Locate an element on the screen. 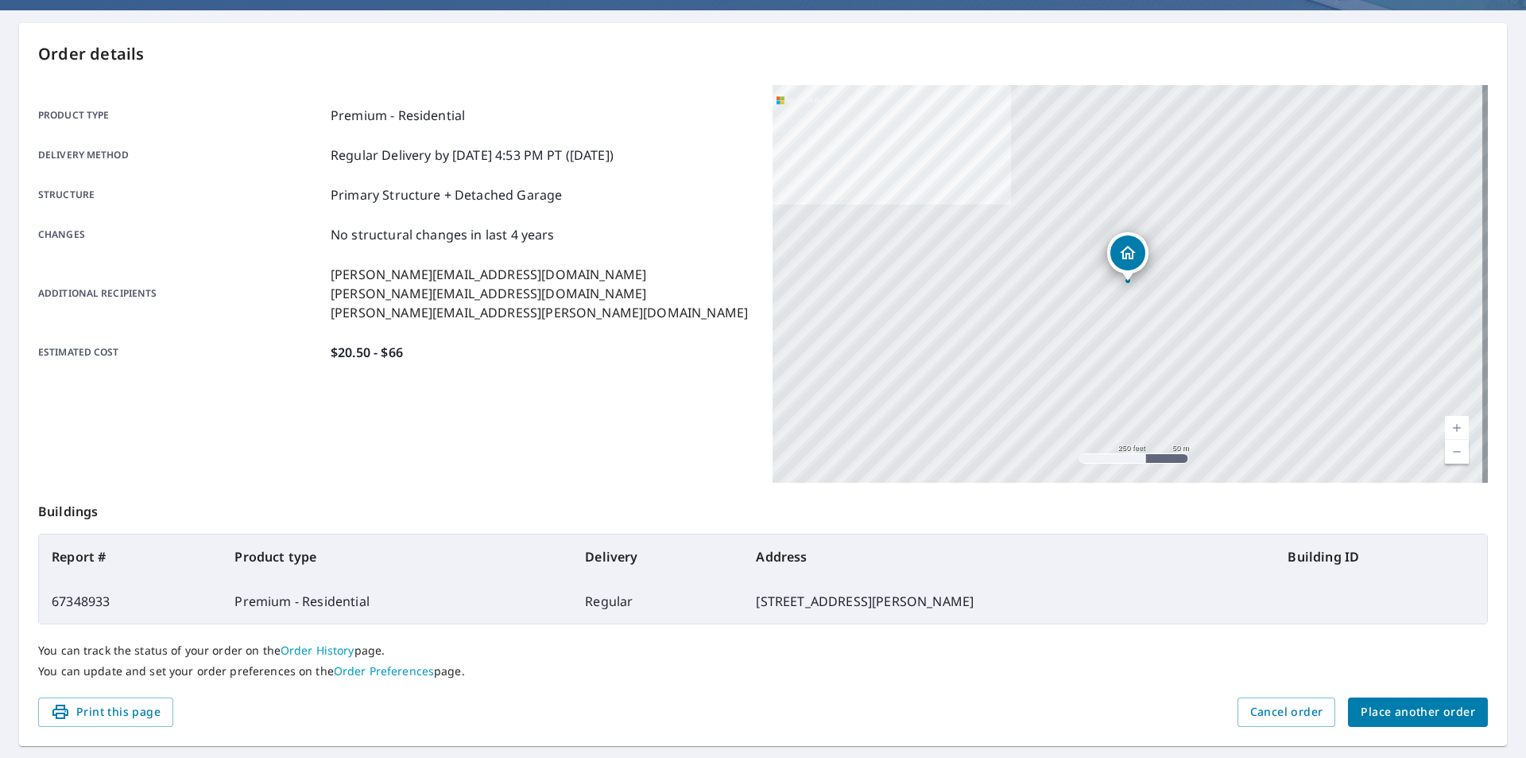 This screenshot has width=1526, height=758. th: Report # is located at coordinates (130, 556).